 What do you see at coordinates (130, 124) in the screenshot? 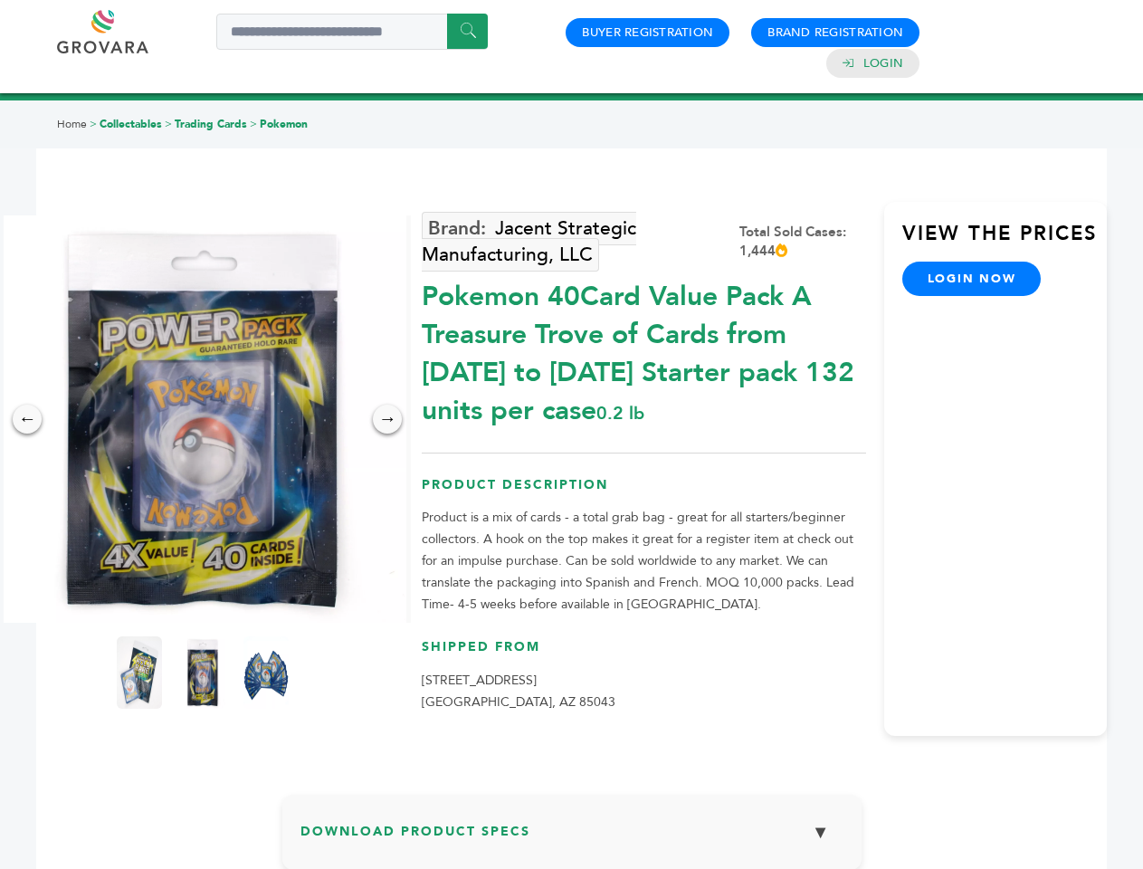
I see `a: Collectables` at bounding box center [130, 124].